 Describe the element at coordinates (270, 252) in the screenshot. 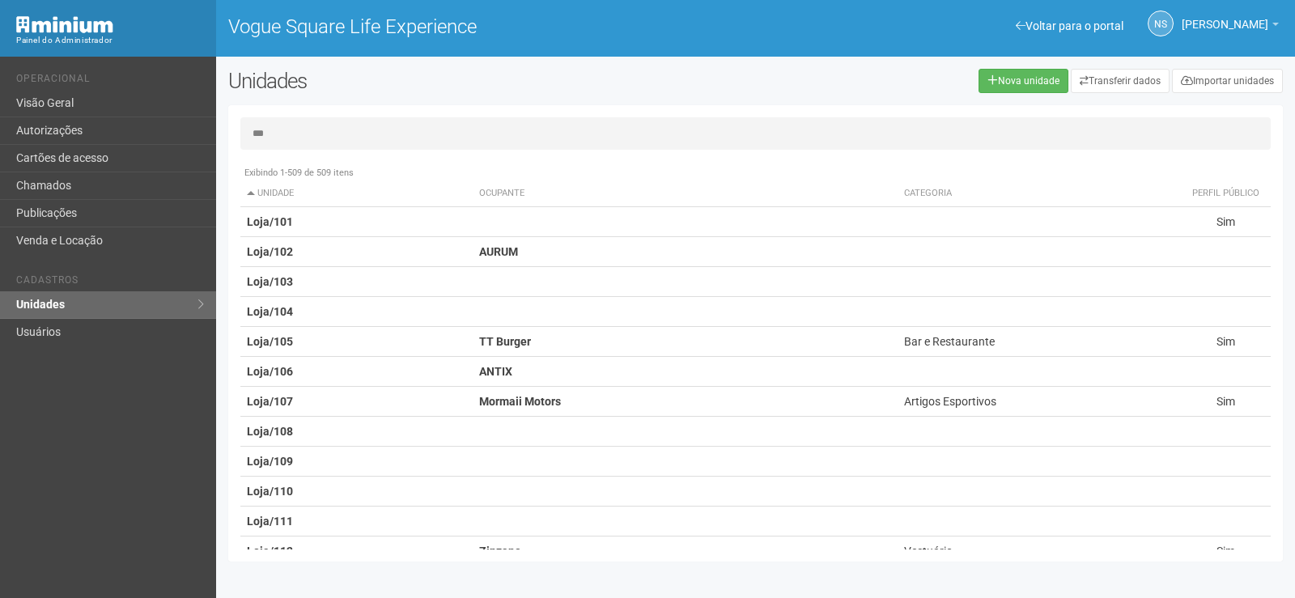

I see `strong: Loja/102` at that location.